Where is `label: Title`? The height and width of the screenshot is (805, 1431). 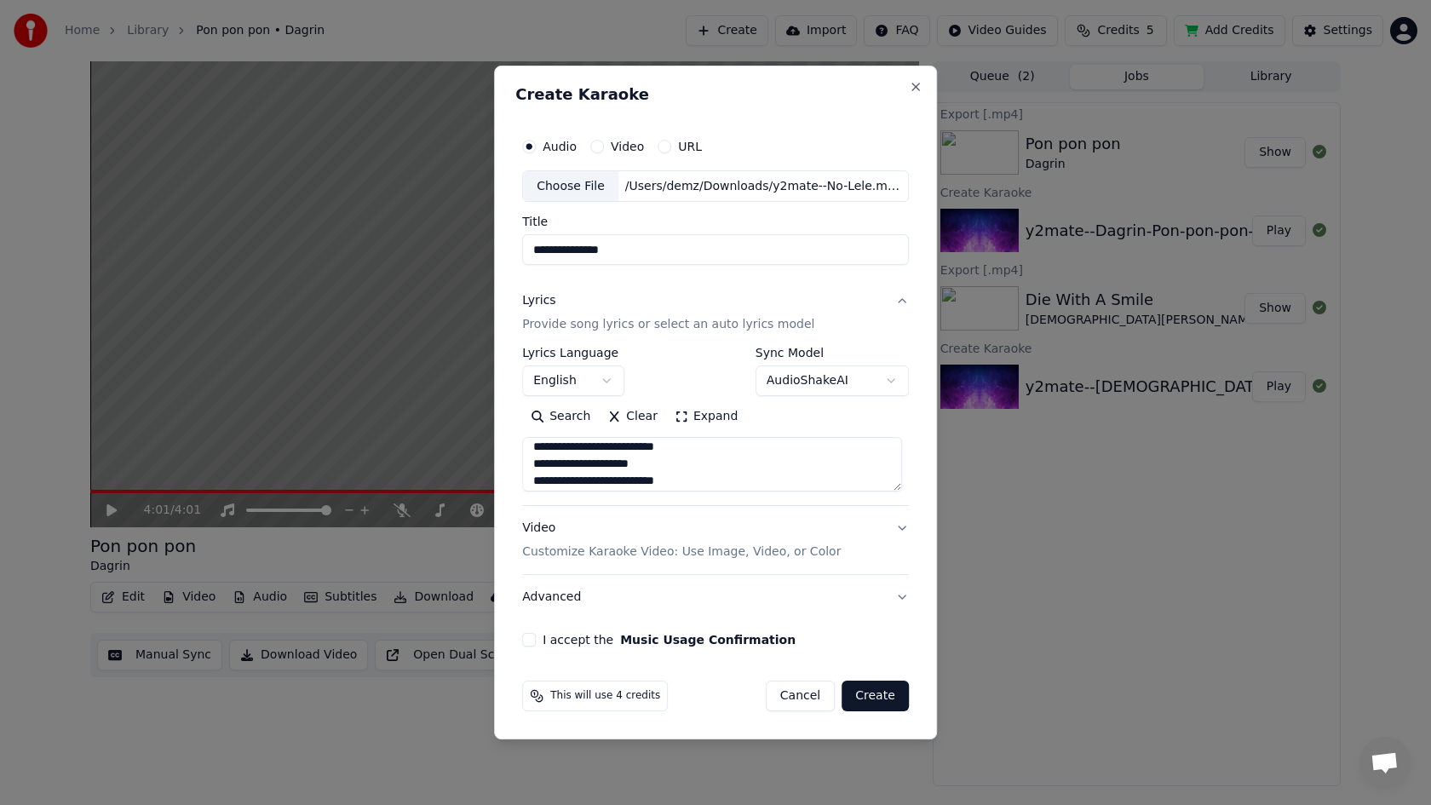 label: Title is located at coordinates (715, 222).